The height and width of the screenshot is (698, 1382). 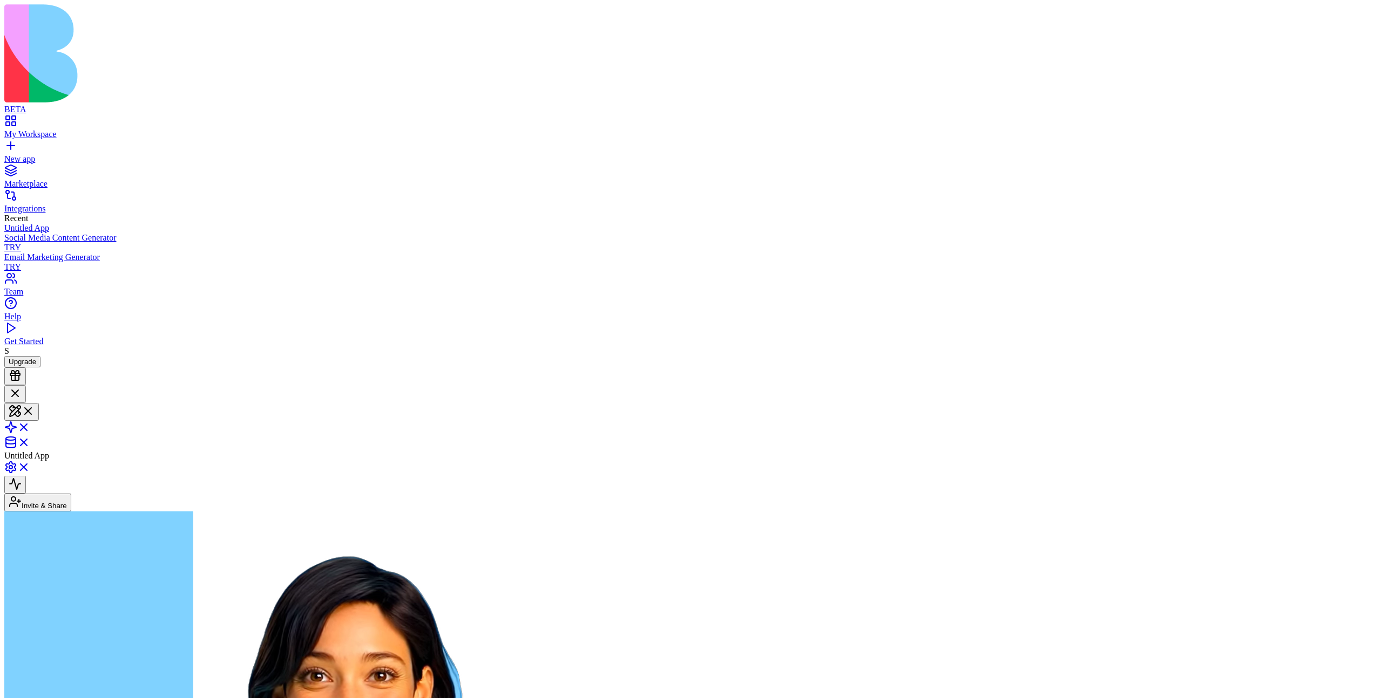 I want to click on a: Team, so click(x=691, y=287).